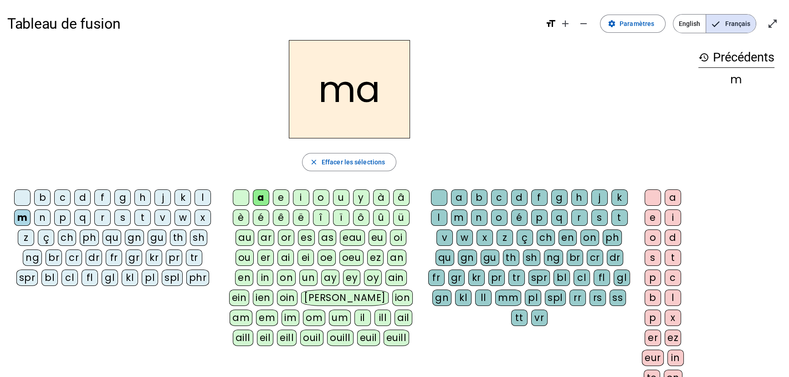  I want to click on div: as, so click(327, 238).